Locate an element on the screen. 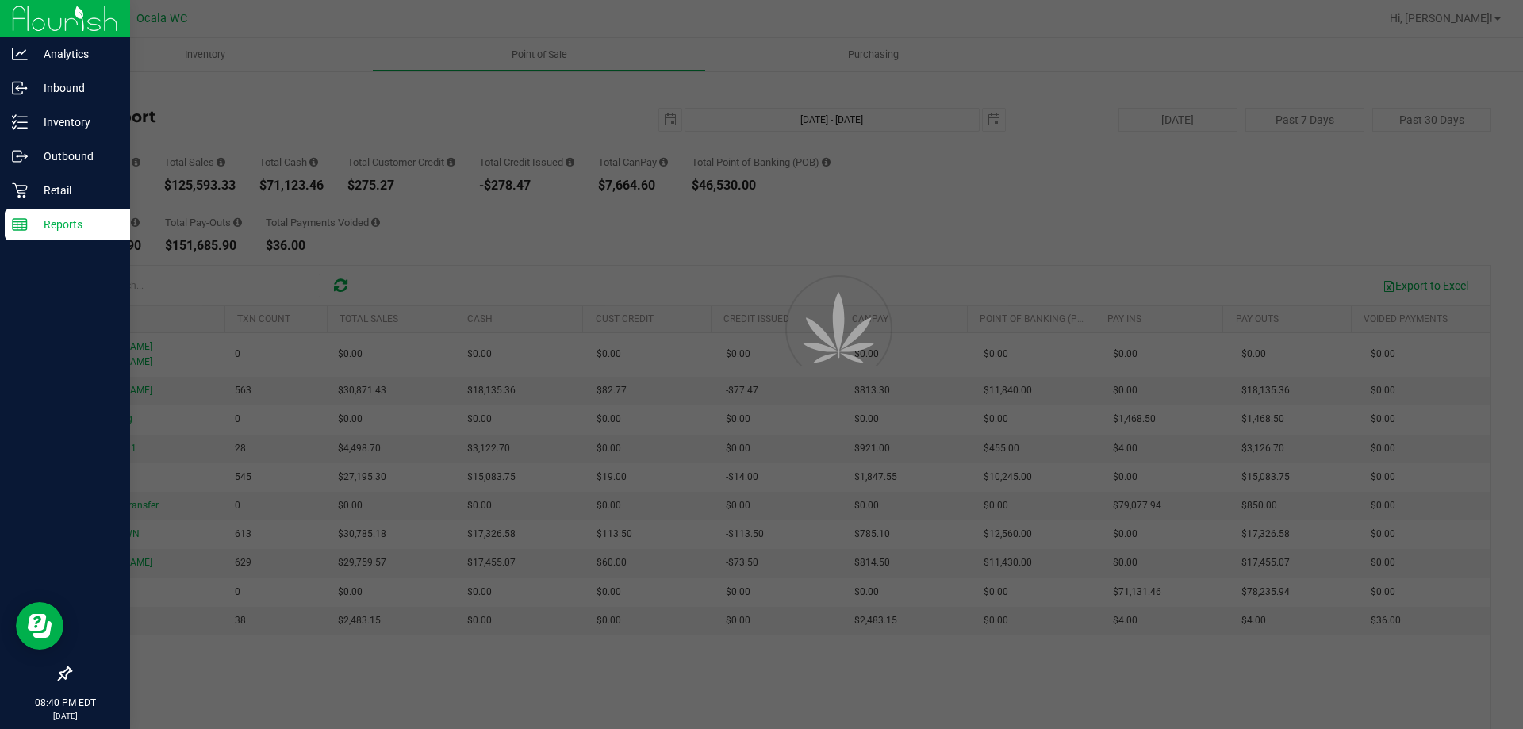 This screenshot has height=729, width=1523. inline-svg: Analytics is located at coordinates (20, 54).